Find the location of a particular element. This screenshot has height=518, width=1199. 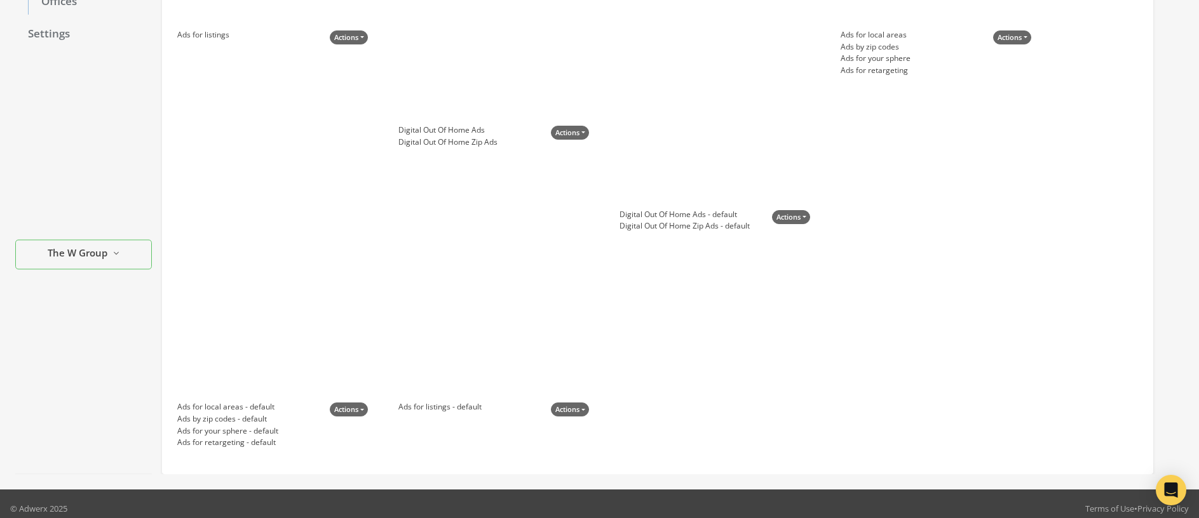

small: Ads by zip codes is located at coordinates (876, 47).